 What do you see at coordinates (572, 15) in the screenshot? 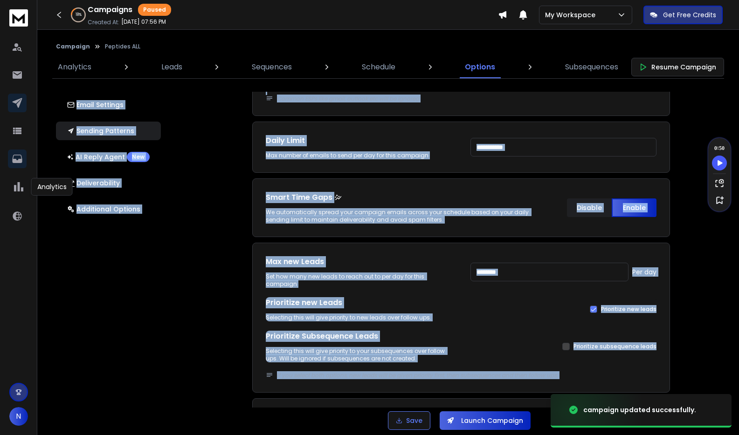
I see `p: My Workspace` at bounding box center [572, 15].